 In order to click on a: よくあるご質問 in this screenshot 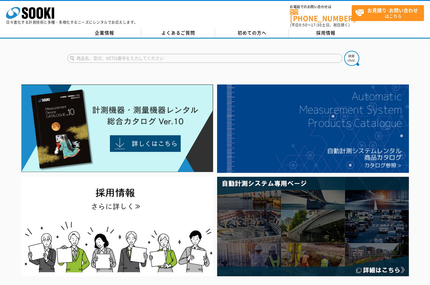, I will do `click(178, 33)`.